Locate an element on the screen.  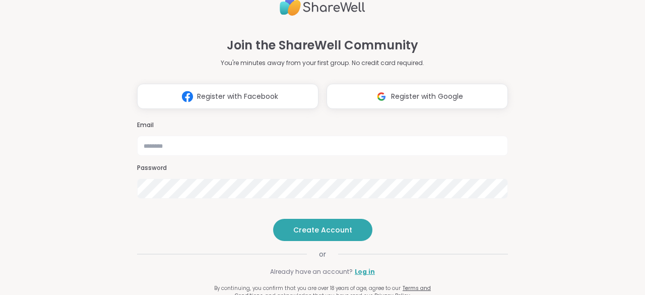
button: Register with Google is located at coordinates (418, 96).